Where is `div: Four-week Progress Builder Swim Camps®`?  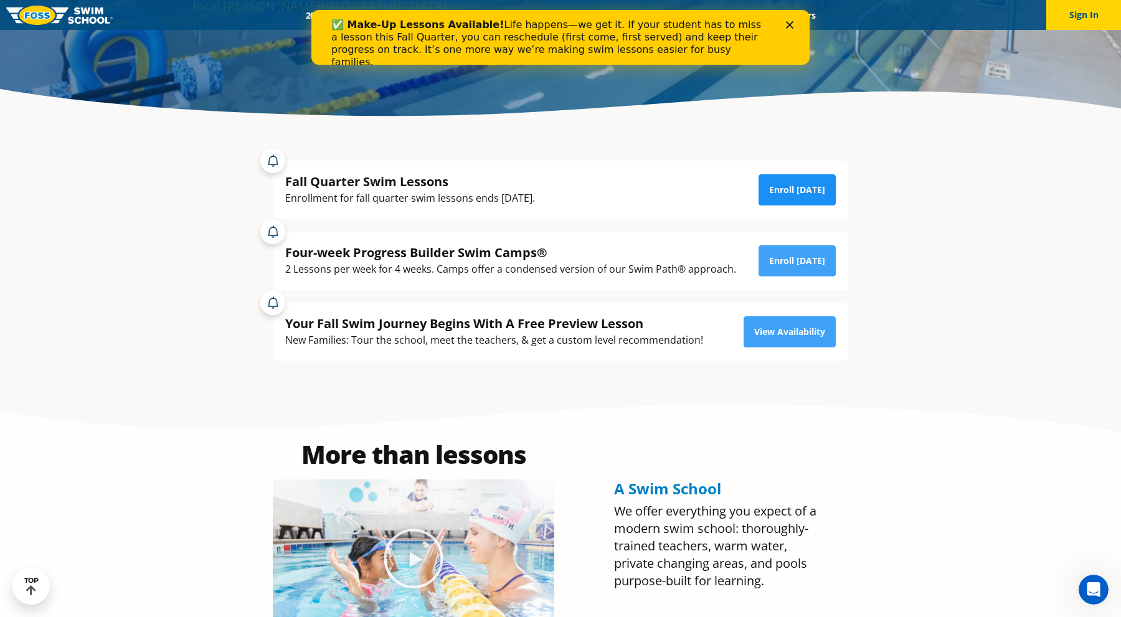
div: Four-week Progress Builder Swim Camps® is located at coordinates (511, 252).